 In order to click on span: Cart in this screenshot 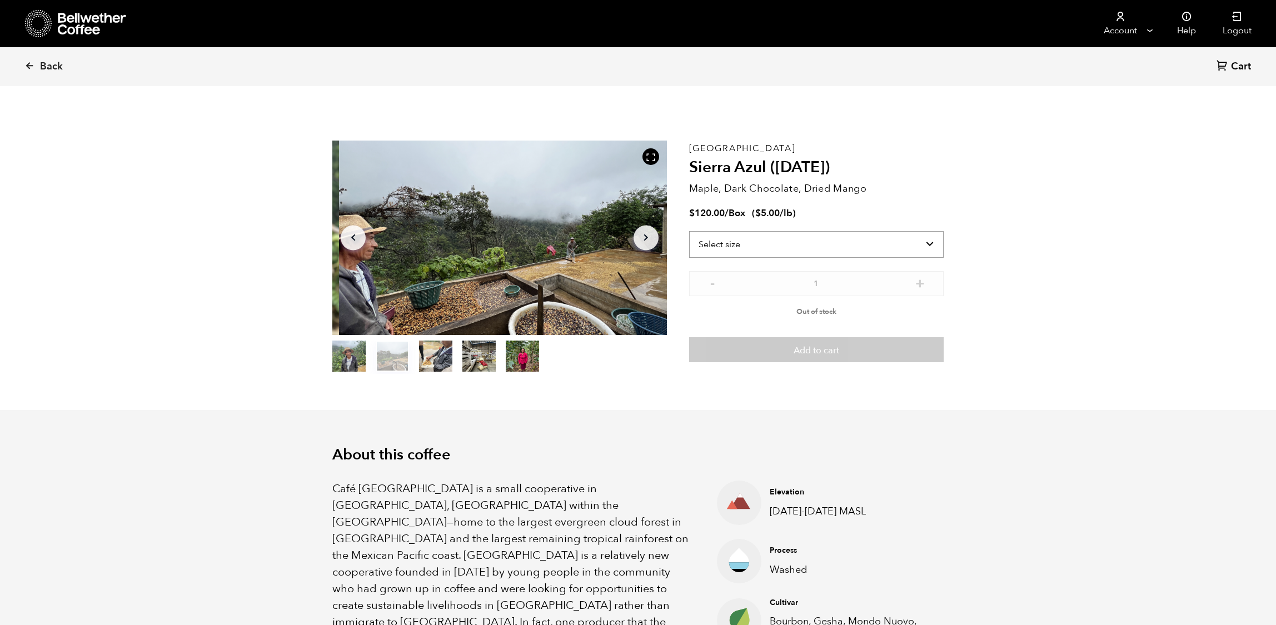, I will do `click(1241, 67)`.